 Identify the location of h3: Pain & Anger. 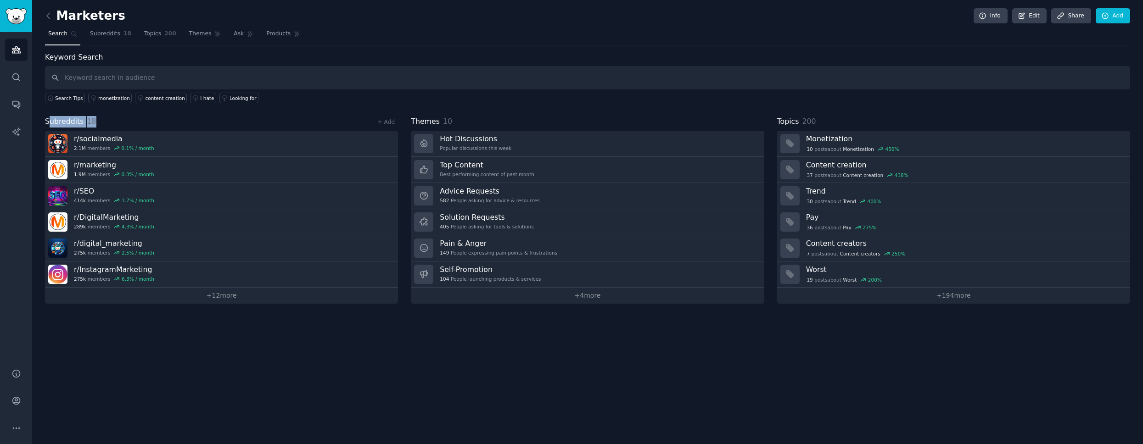
(499, 243).